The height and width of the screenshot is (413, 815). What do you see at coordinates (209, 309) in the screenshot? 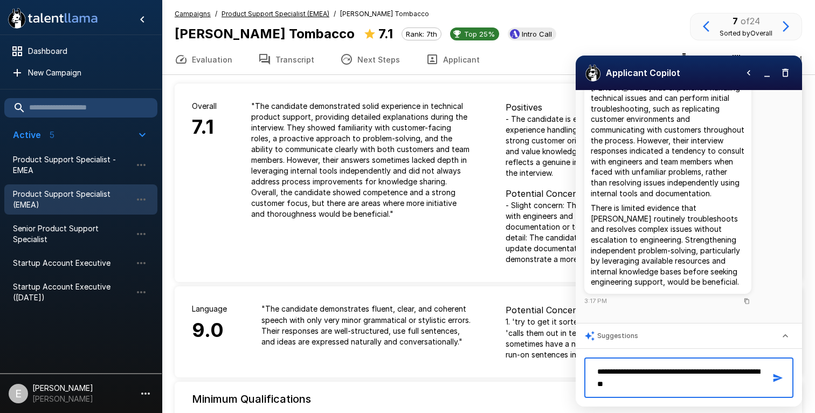
I see `p: Language` at bounding box center [209, 309].